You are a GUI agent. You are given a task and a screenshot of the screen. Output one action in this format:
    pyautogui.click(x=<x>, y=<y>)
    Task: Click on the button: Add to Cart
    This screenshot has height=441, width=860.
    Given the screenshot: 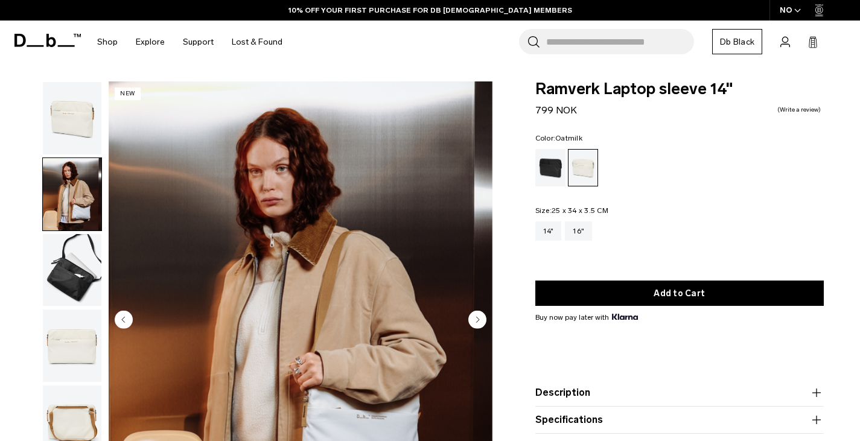 What is the action you would take?
    pyautogui.click(x=680, y=293)
    